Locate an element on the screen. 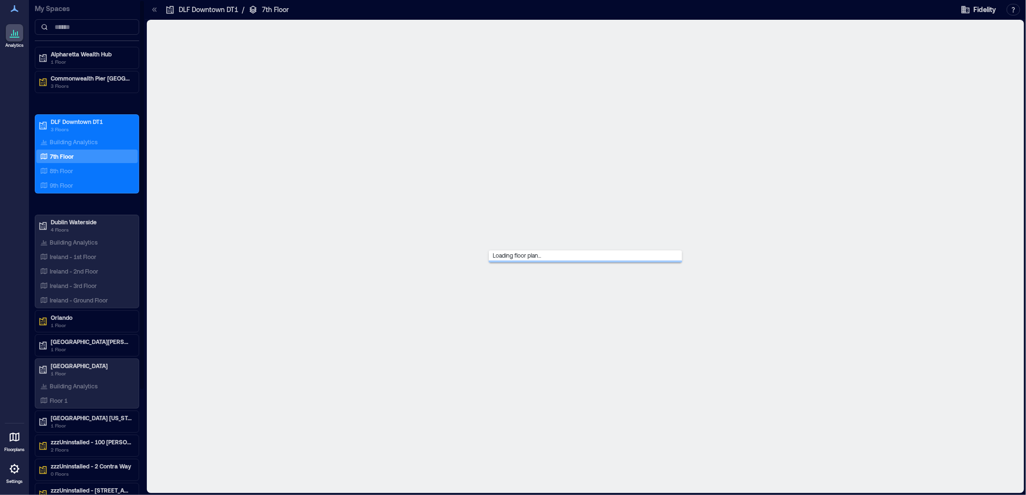 The height and width of the screenshot is (495, 1026). p: Ireland - 2nd Floor is located at coordinates (74, 271).